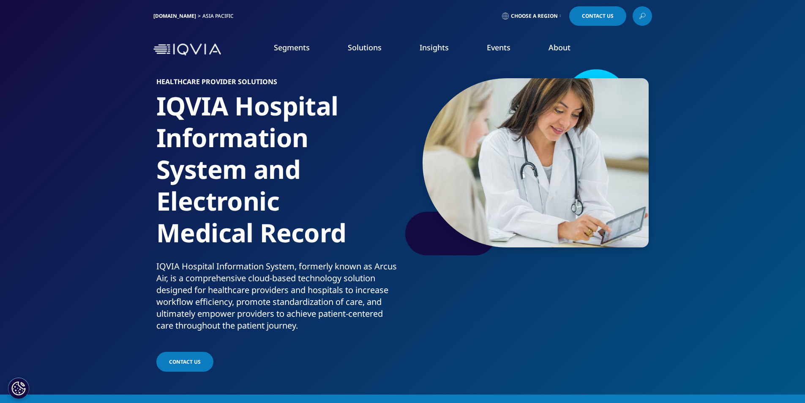 The width and height of the screenshot is (805, 403). Describe the element at coordinates (560, 47) in the screenshot. I see `a: About` at that location.